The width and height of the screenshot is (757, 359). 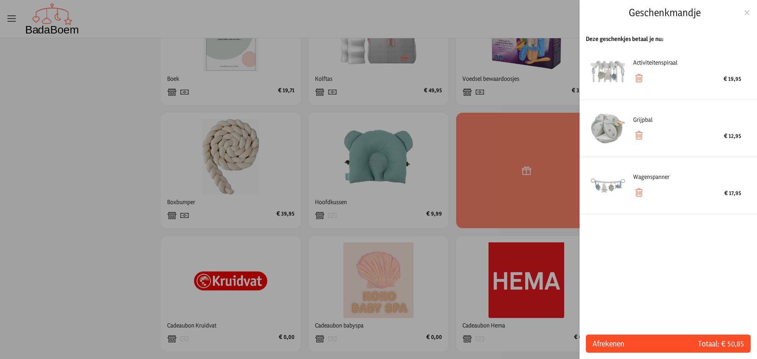 What do you see at coordinates (608, 128) in the screenshot?
I see `img: Grijpbal` at bounding box center [608, 128].